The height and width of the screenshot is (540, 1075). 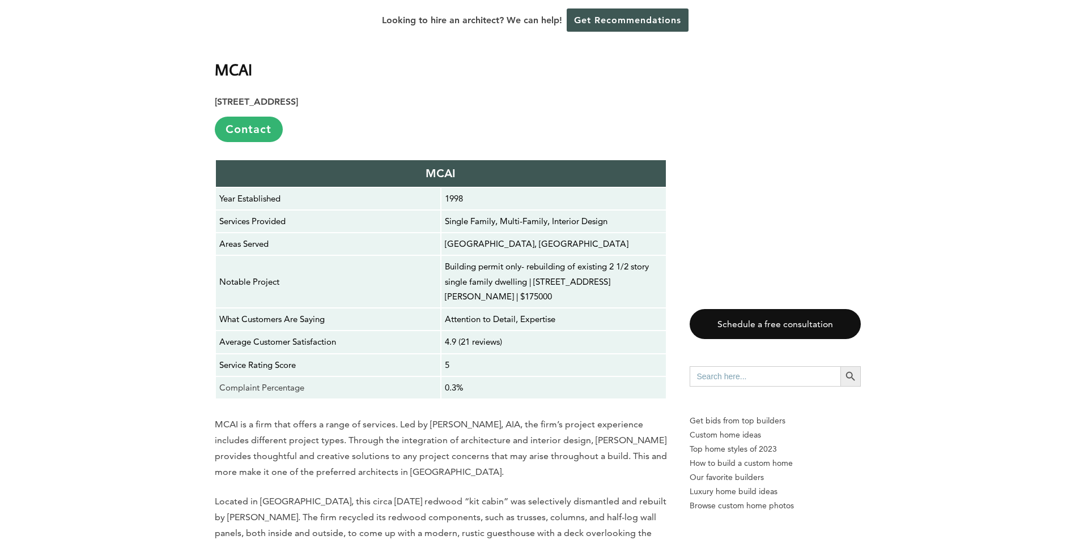 What do you see at coordinates (328, 388) in the screenshot?
I see `p: Complaint Percentage` at bounding box center [328, 388].